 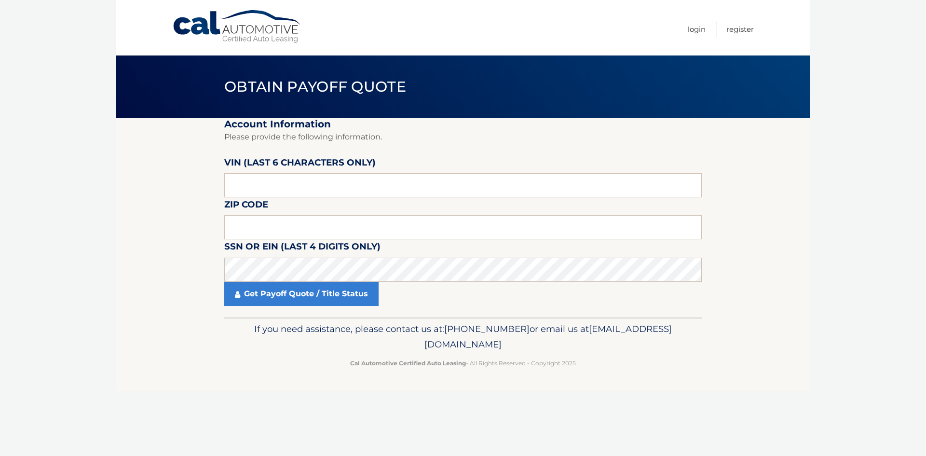 What do you see at coordinates (463, 337) in the screenshot?
I see `p: If you need assistance, please contact us at: or email us at` at bounding box center [463, 337].